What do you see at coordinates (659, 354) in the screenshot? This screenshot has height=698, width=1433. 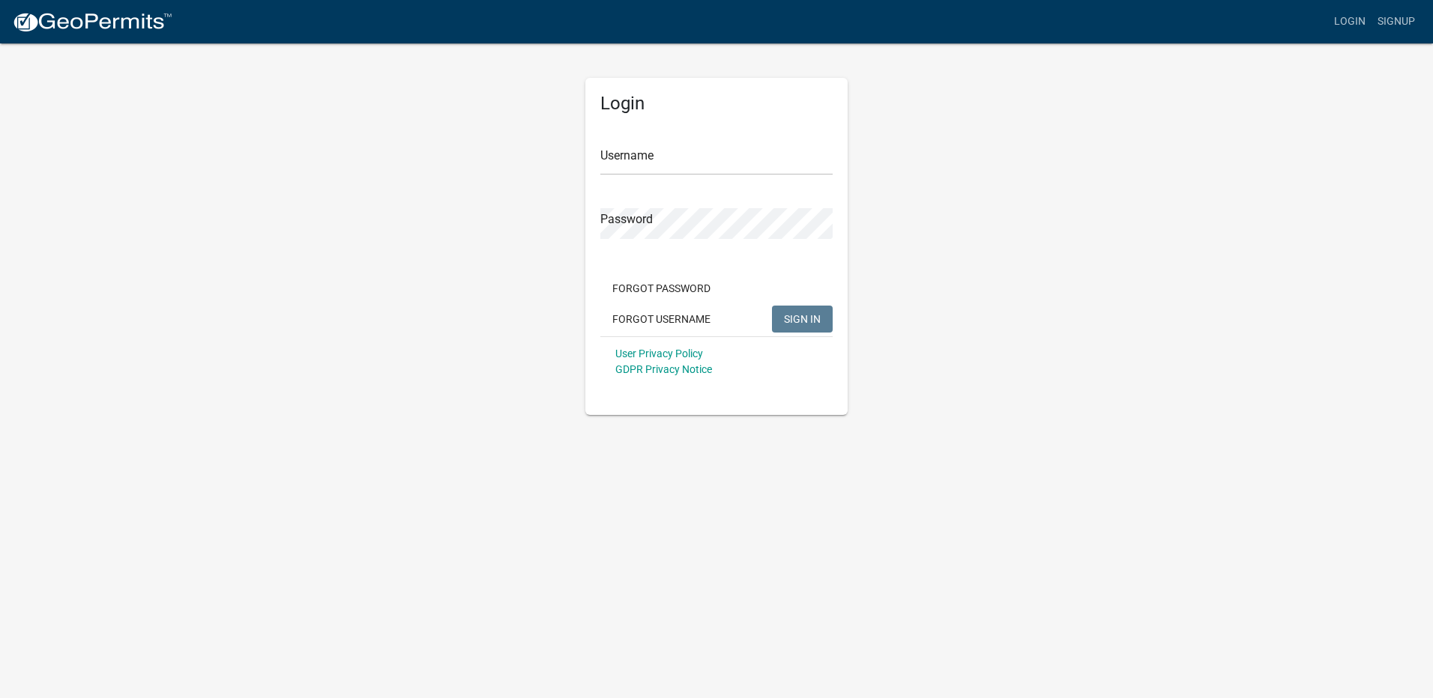 I see `a: User Privacy Policy` at bounding box center [659, 354].